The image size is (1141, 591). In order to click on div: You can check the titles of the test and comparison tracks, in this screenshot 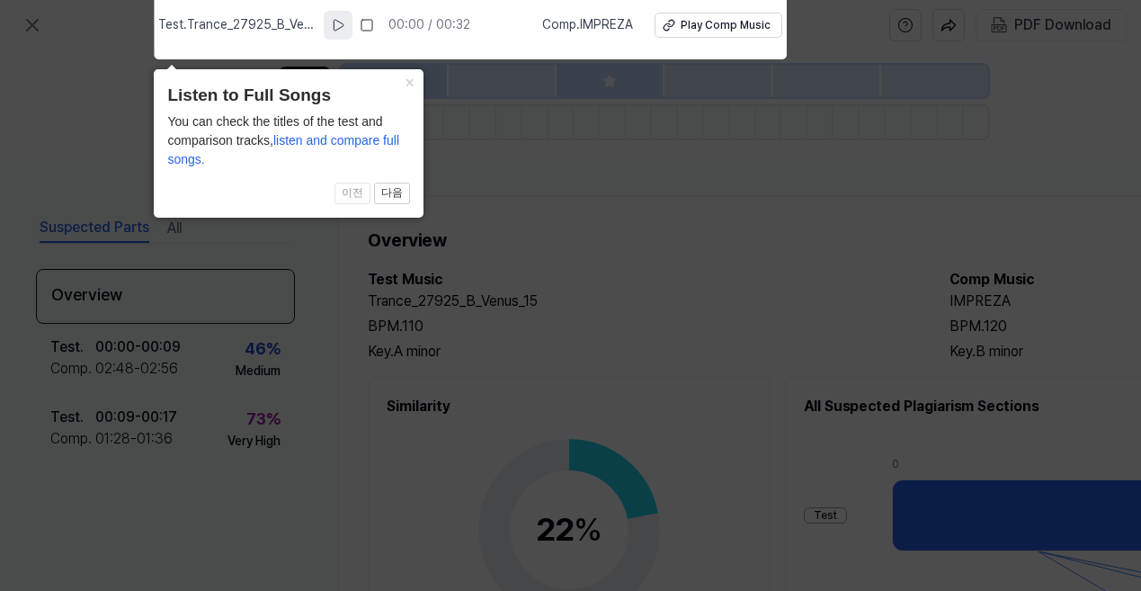, I will do `click(289, 140)`.